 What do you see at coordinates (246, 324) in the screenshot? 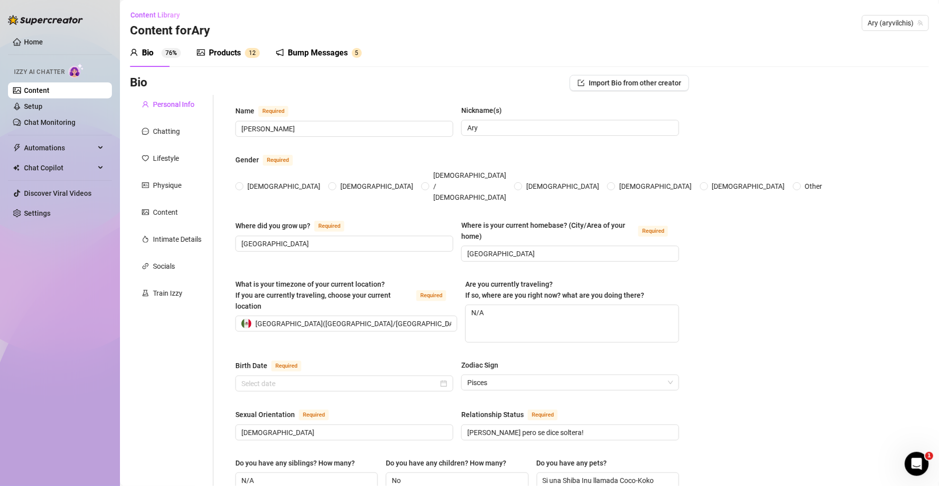
I see `img: mx` at bounding box center [246, 324].